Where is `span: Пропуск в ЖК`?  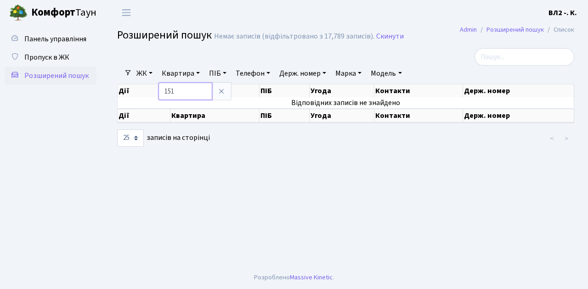
span: Пропуск в ЖК is located at coordinates (47, 57).